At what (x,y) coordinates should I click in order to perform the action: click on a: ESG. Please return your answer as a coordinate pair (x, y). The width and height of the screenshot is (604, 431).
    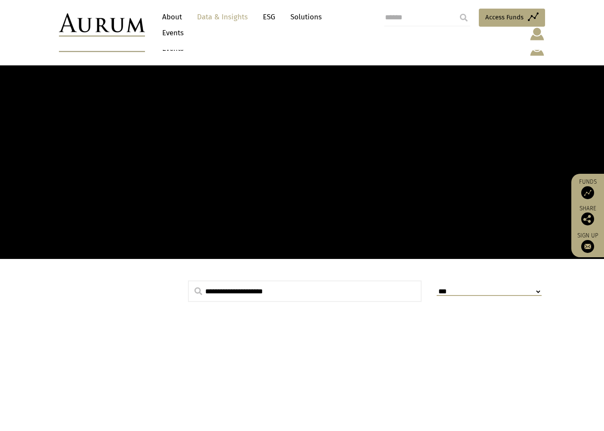
    Looking at the image, I should click on (269, 17).